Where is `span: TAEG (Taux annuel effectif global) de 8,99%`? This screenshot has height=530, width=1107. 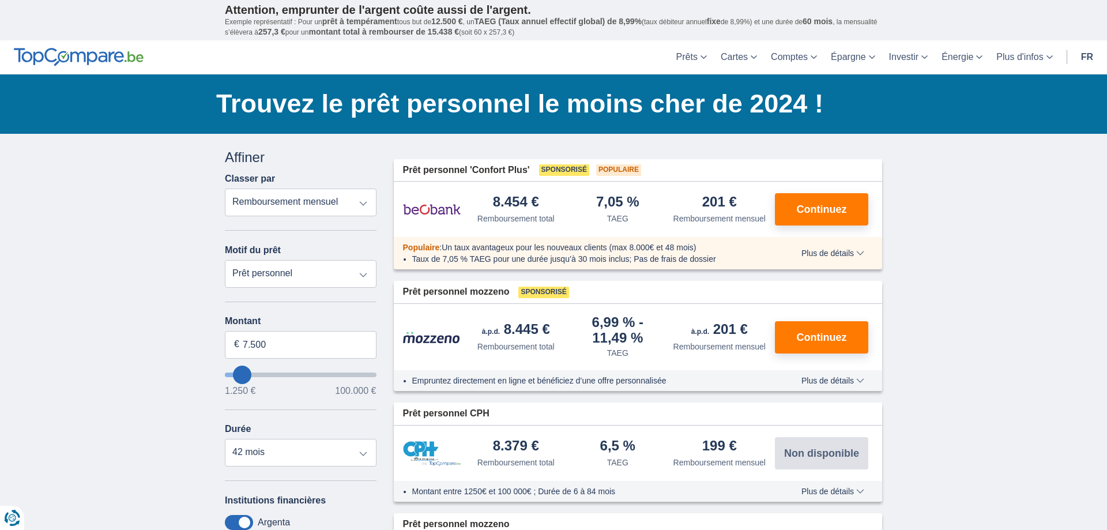
span: TAEG (Taux annuel effectif global) de 8,99% is located at coordinates (558, 21).